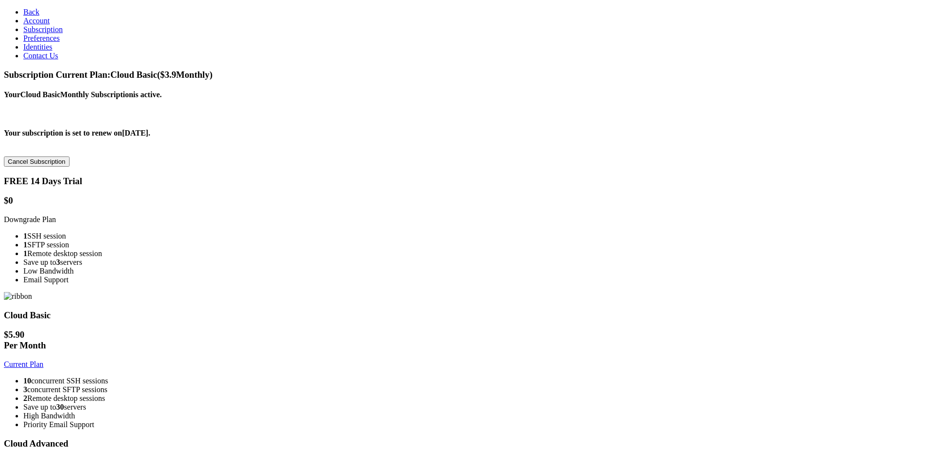  Describe the element at coordinates (30, 219) in the screenshot. I see `a: Downgrade Plan` at that location.